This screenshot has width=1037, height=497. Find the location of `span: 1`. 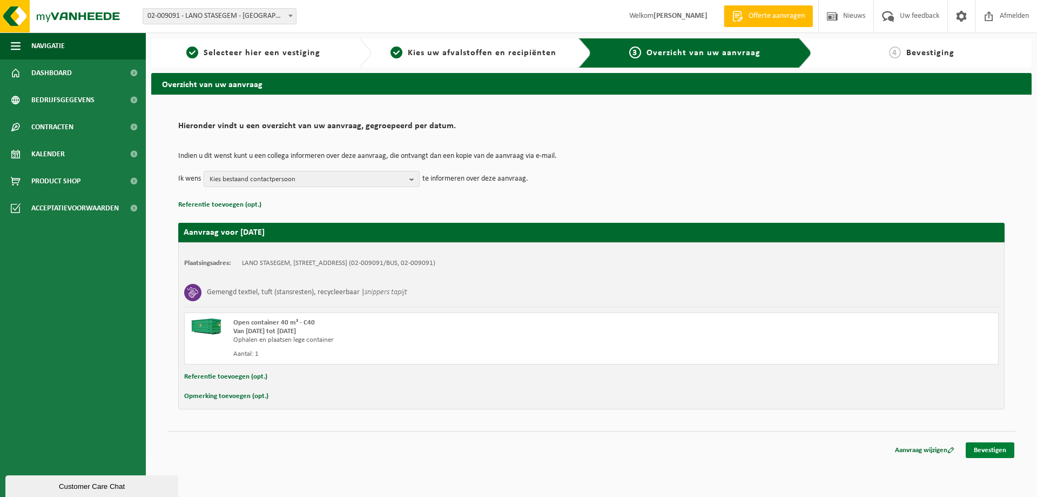

span: 1 is located at coordinates (192, 52).